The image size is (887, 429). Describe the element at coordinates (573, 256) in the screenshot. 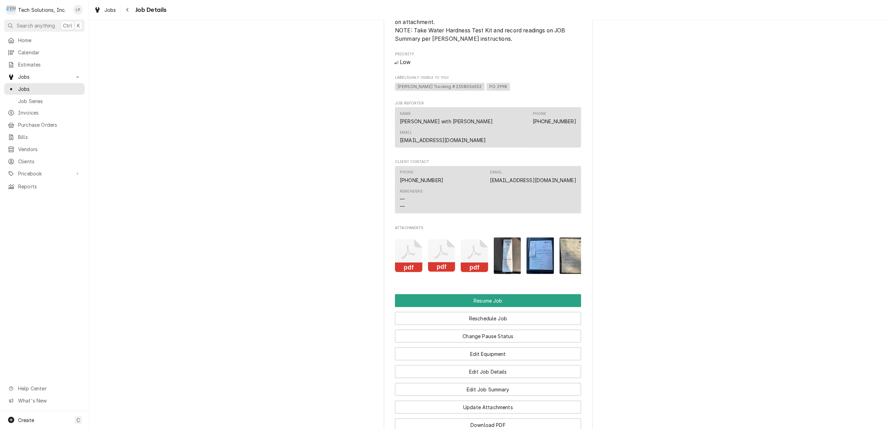

I see `img: epgn4IzZTy3b4W3jlSJ2` at that location.